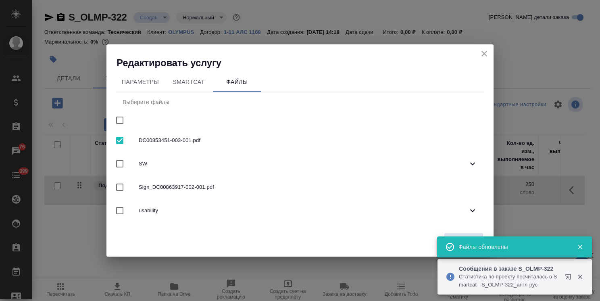  Describe the element at coordinates (300, 140) in the screenshot. I see `div: DC00853451-003-001.pdf` at that location.